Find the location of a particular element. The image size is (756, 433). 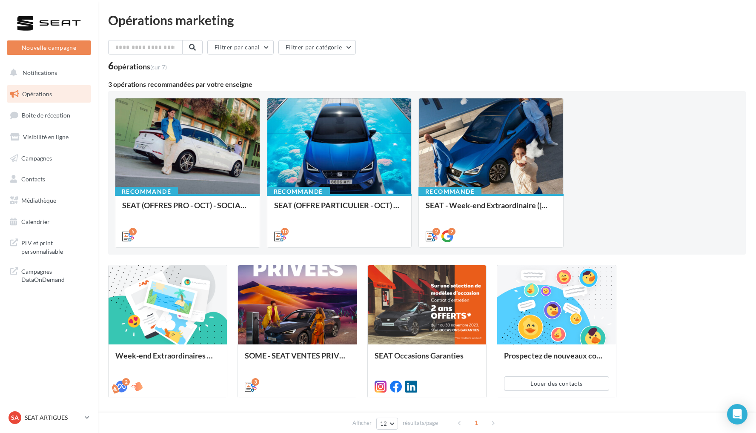

span: Notifications is located at coordinates (40, 72).